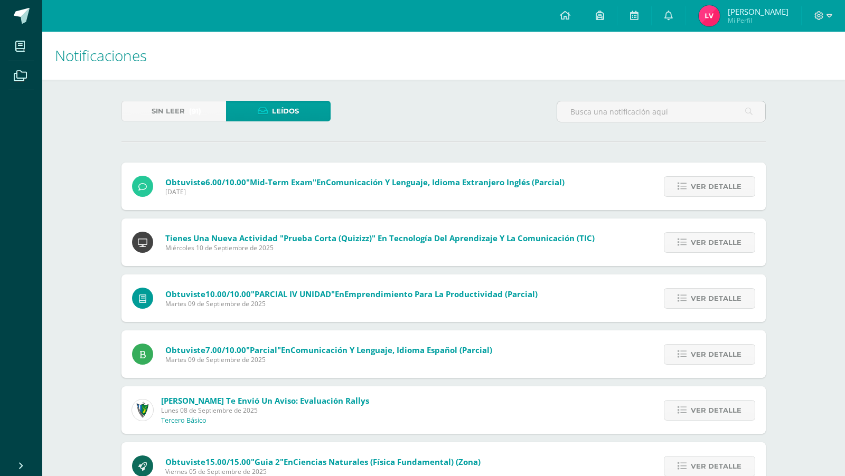 The height and width of the screenshot is (476, 845). What do you see at coordinates (168, 111) in the screenshot?
I see `span: Sin leer` at bounding box center [168, 111].